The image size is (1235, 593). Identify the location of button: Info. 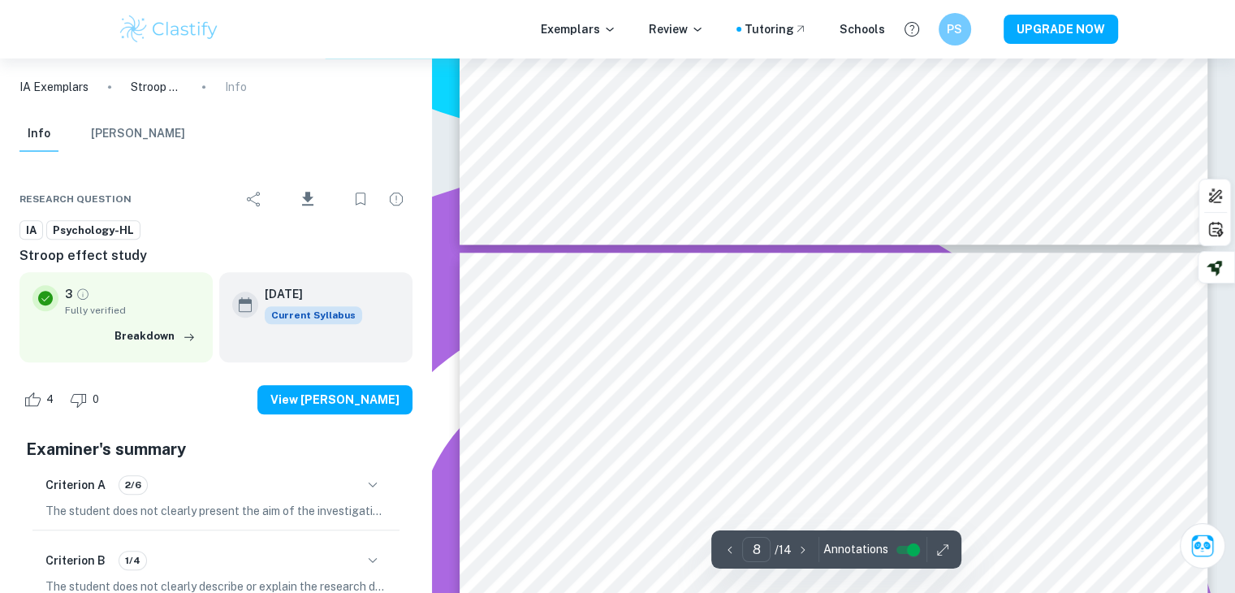
(39, 134).